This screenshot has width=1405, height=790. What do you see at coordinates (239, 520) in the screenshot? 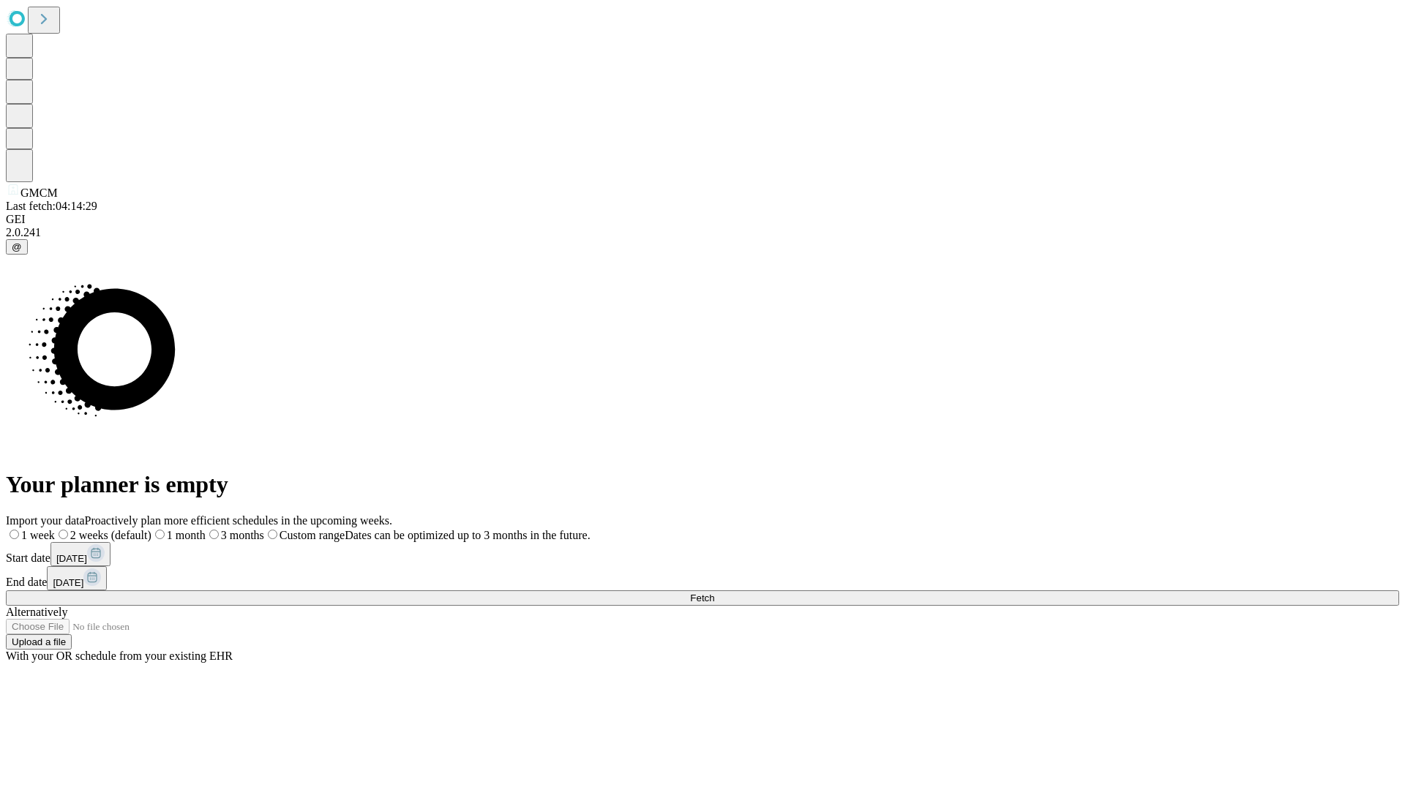
I see `span: Proactively plan more efficient schedules in the upcoming weeks.` at bounding box center [239, 520].